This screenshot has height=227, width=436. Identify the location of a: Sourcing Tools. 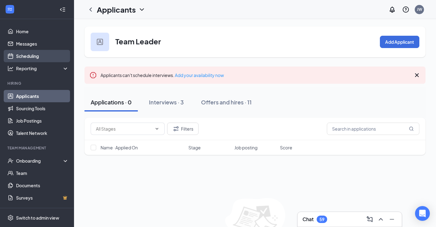
(42, 109).